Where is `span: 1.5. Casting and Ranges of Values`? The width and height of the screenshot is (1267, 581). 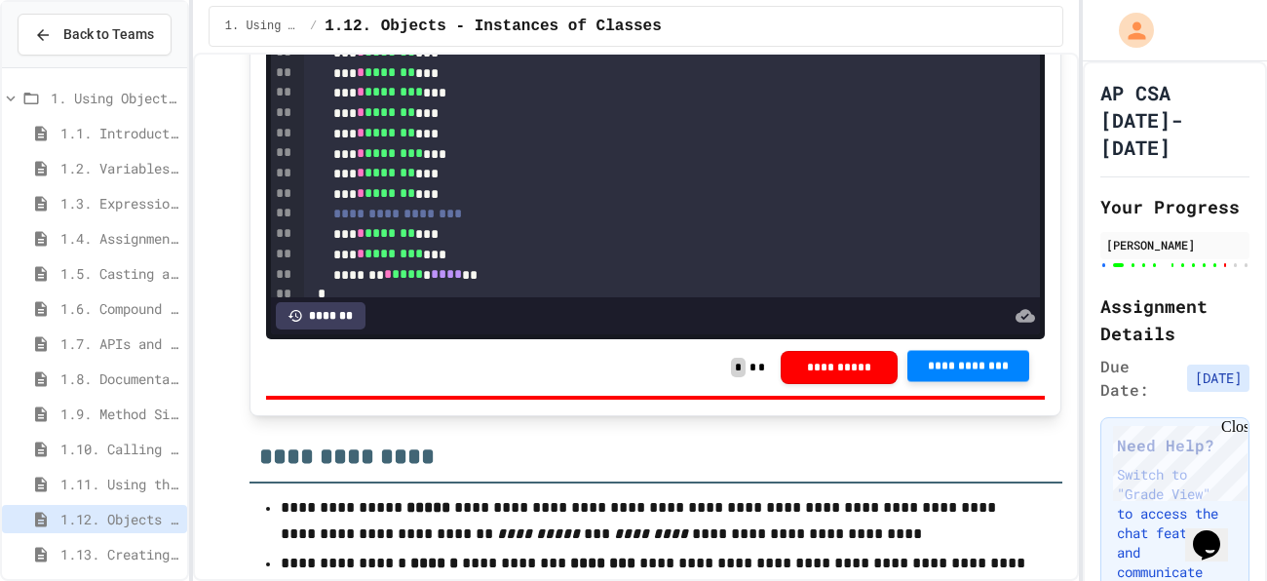 span: 1.5. Casting and Ranges of Values is located at coordinates (120, 273).